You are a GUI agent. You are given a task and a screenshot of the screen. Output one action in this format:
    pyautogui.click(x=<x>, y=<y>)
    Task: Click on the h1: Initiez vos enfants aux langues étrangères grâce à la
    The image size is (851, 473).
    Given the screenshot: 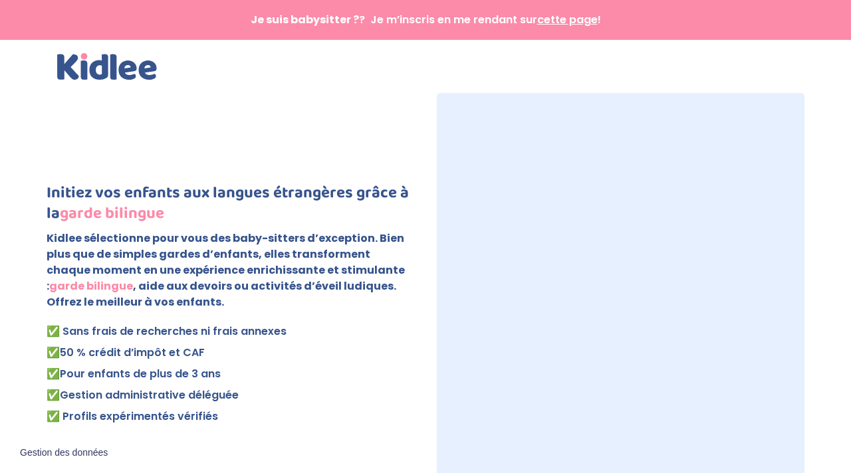 What is the action you would take?
    pyautogui.click(x=230, y=207)
    